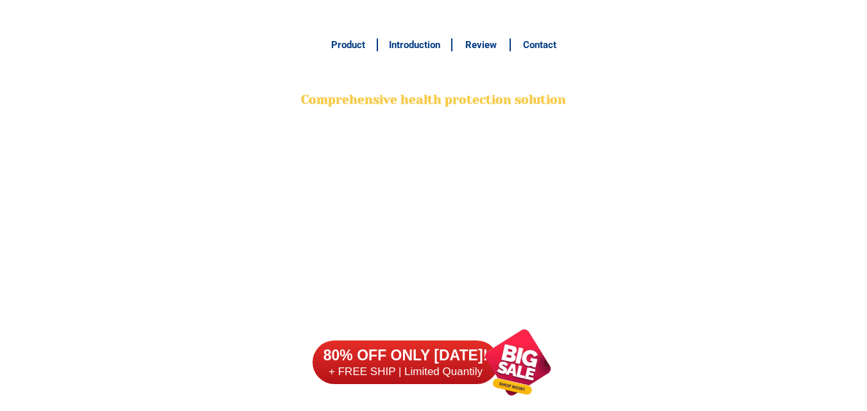 The height and width of the screenshot is (411, 867). Describe the element at coordinates (405, 372) in the screenshot. I see `h6: + FREE SHIP | Limited Quantily` at that location.